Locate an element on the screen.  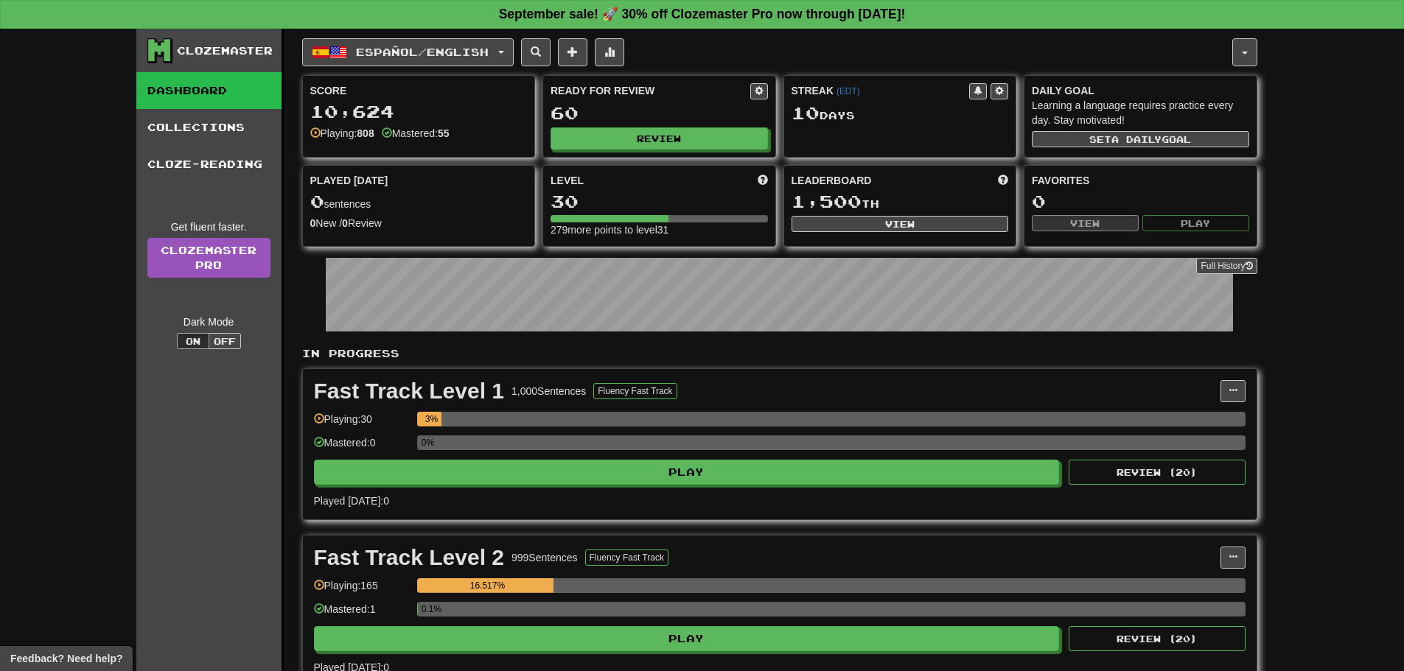
div: 999 Sentences is located at coordinates (545, 558).